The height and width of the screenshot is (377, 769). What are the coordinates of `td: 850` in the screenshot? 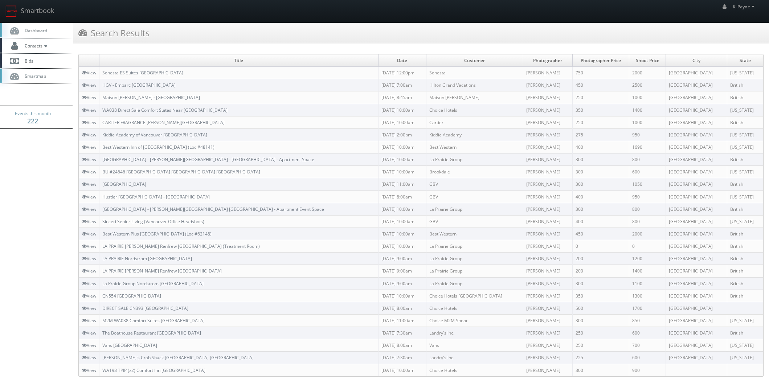 It's located at (647, 320).